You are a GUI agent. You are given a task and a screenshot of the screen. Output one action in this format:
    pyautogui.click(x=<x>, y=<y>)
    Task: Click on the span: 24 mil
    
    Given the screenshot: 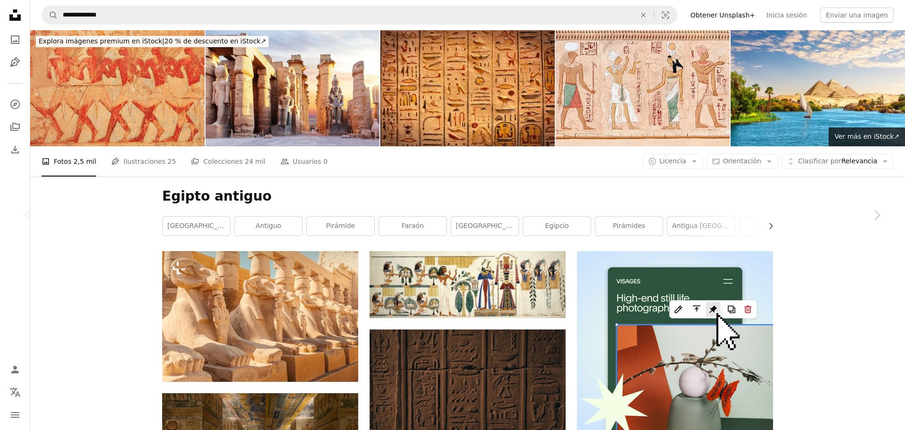 What is the action you would take?
    pyautogui.click(x=255, y=161)
    